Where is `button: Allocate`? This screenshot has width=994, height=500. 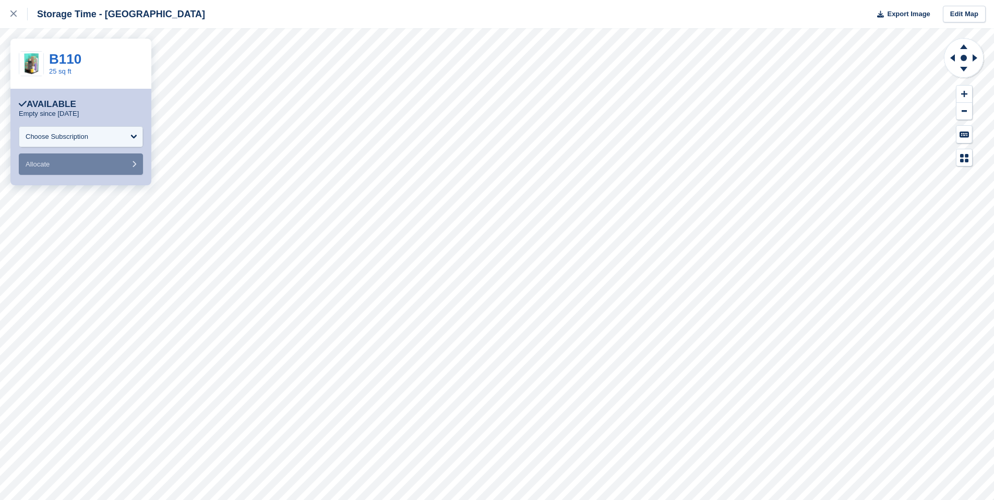
button: Allocate is located at coordinates (81, 164).